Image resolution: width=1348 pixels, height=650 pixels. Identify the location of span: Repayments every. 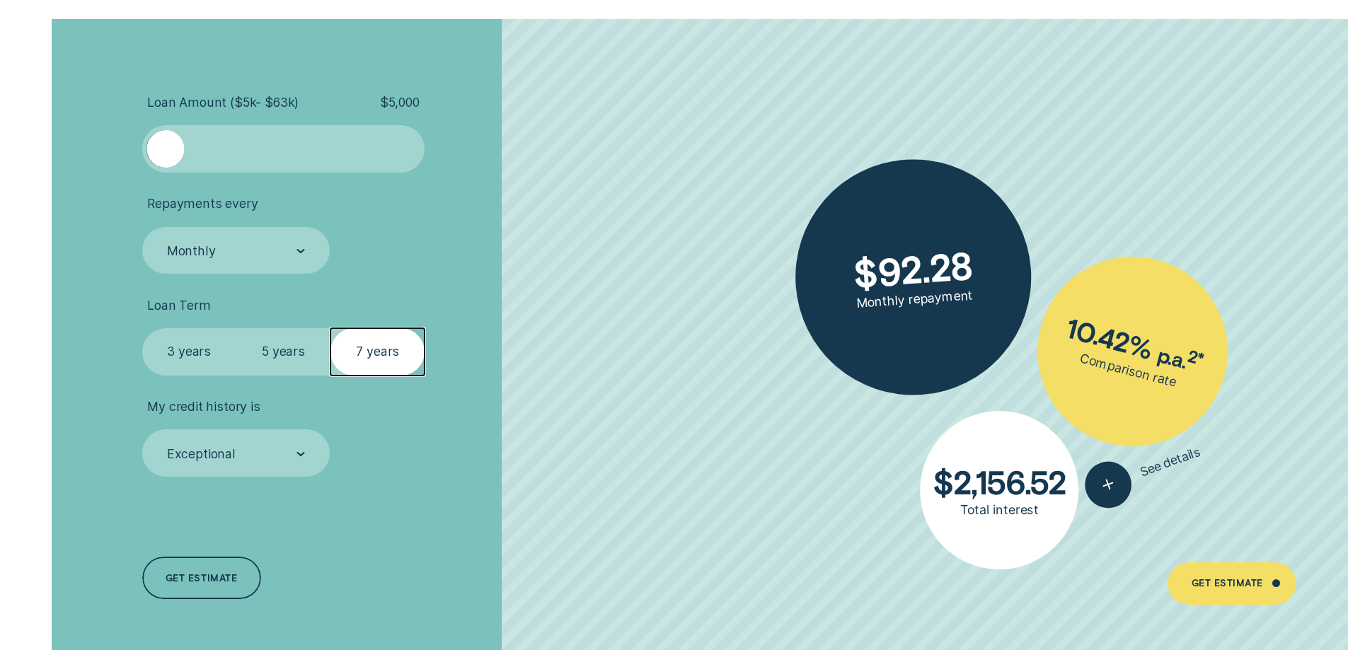
(202, 204).